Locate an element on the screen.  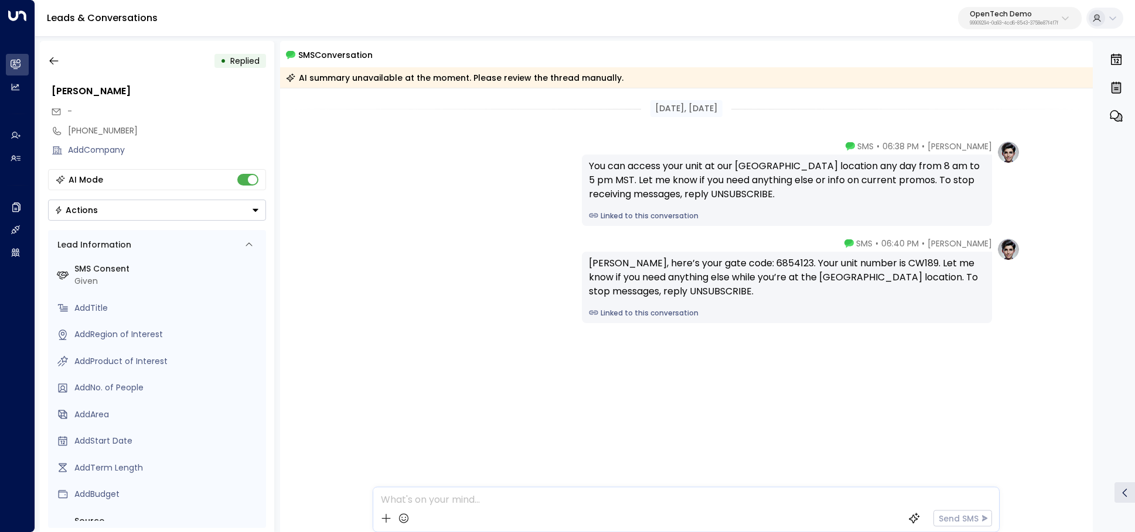
div: Lead Information is located at coordinates (92, 245).